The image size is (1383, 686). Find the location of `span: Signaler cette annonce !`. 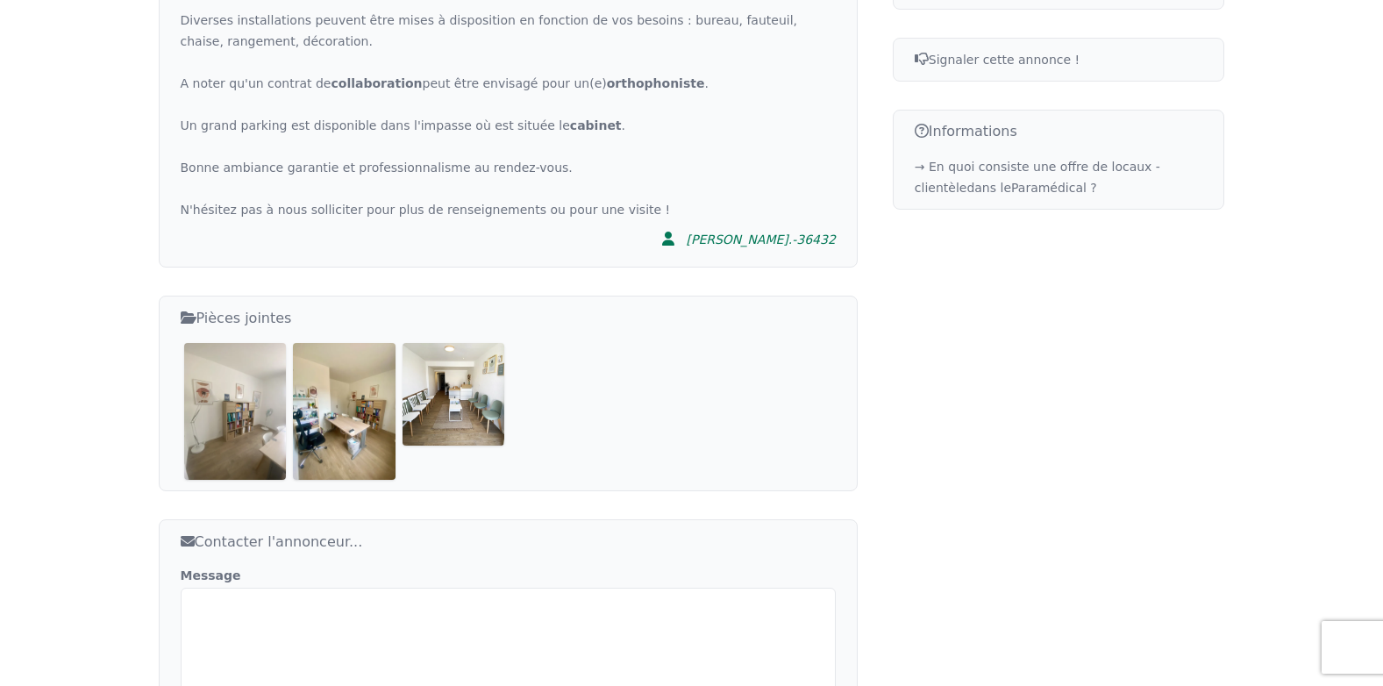

span: Signaler cette annonce ! is located at coordinates (997, 60).